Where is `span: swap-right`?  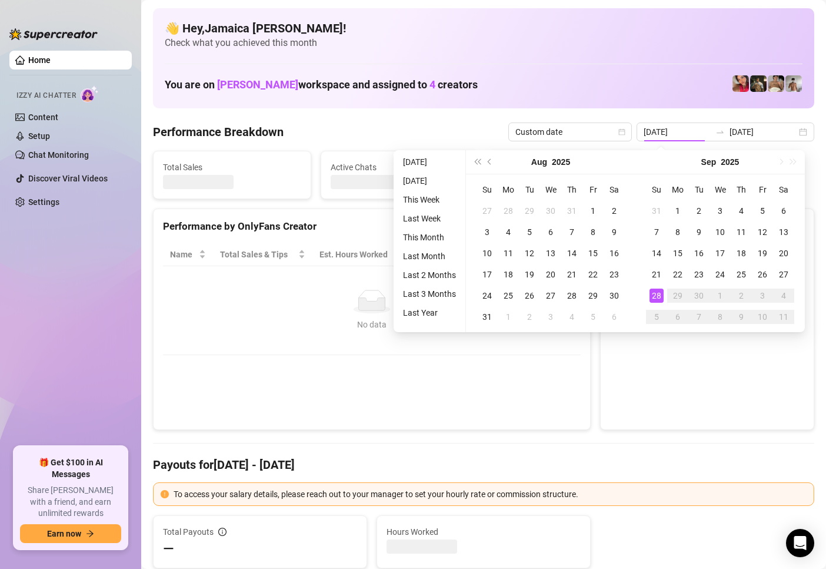
span: swap-right is located at coordinates (720, 132).